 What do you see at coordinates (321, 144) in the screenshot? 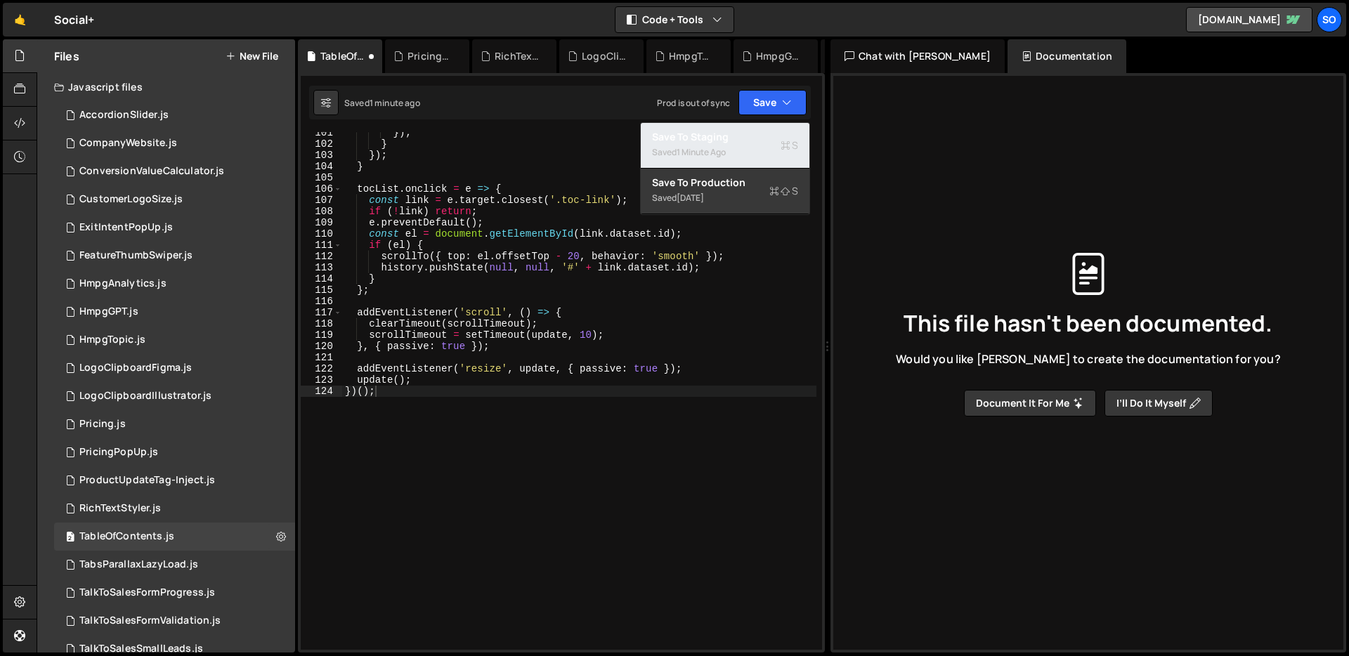
I see `div: 102` at bounding box center [321, 144].